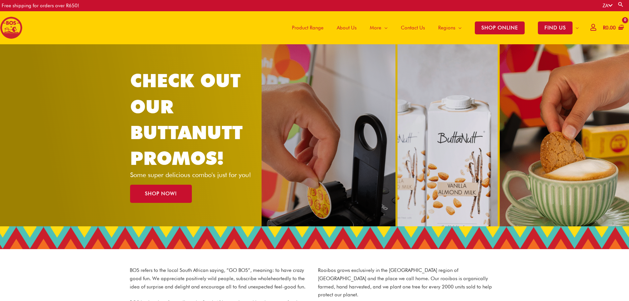  I want to click on nav: Site Navigation, so click(433, 28).